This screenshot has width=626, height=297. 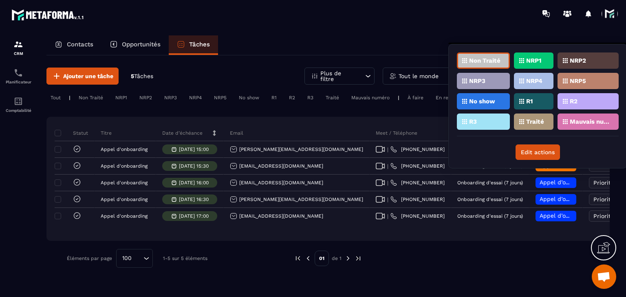 I want to click on p: Tâches, so click(x=199, y=44).